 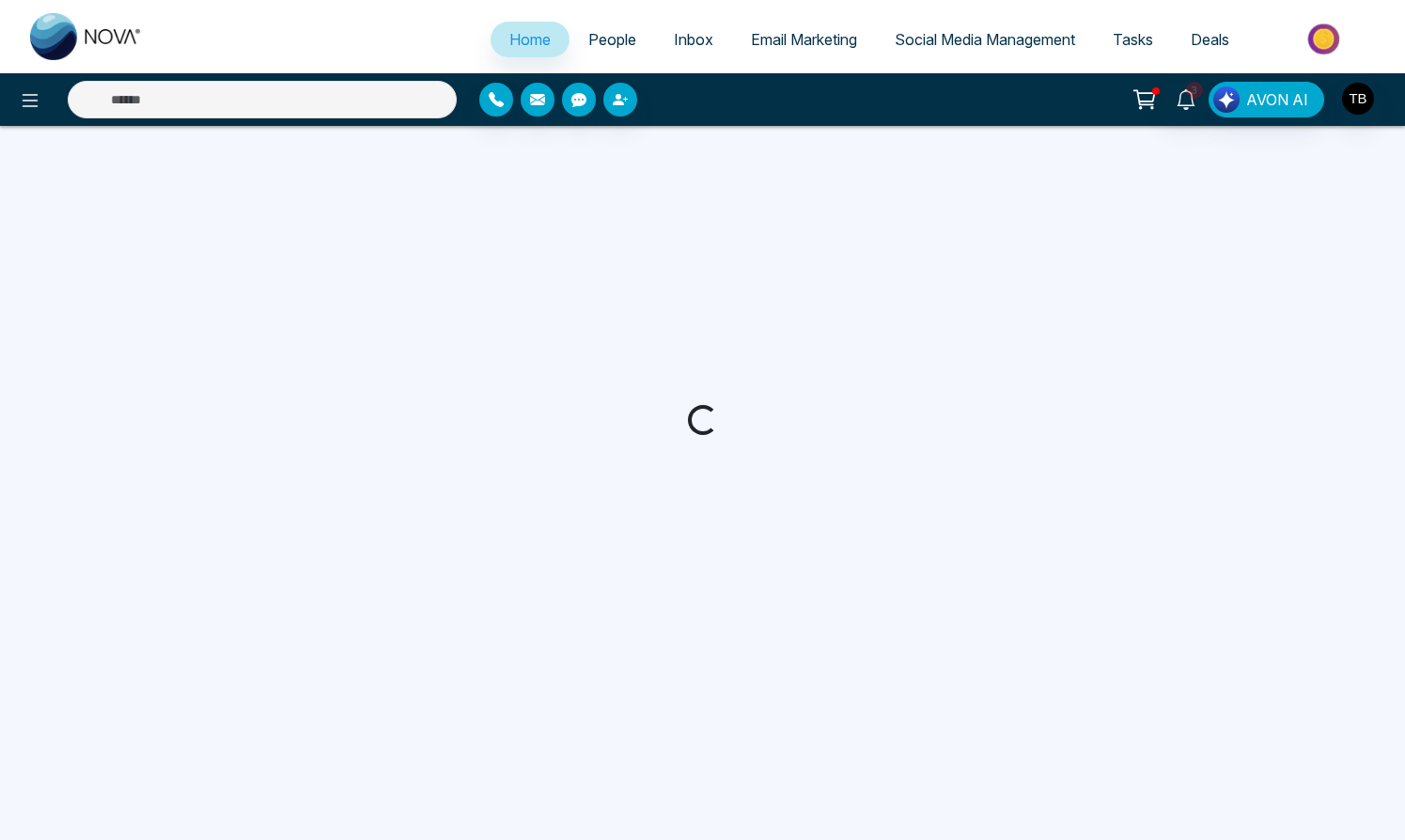 I want to click on a: People, so click(x=612, y=40).